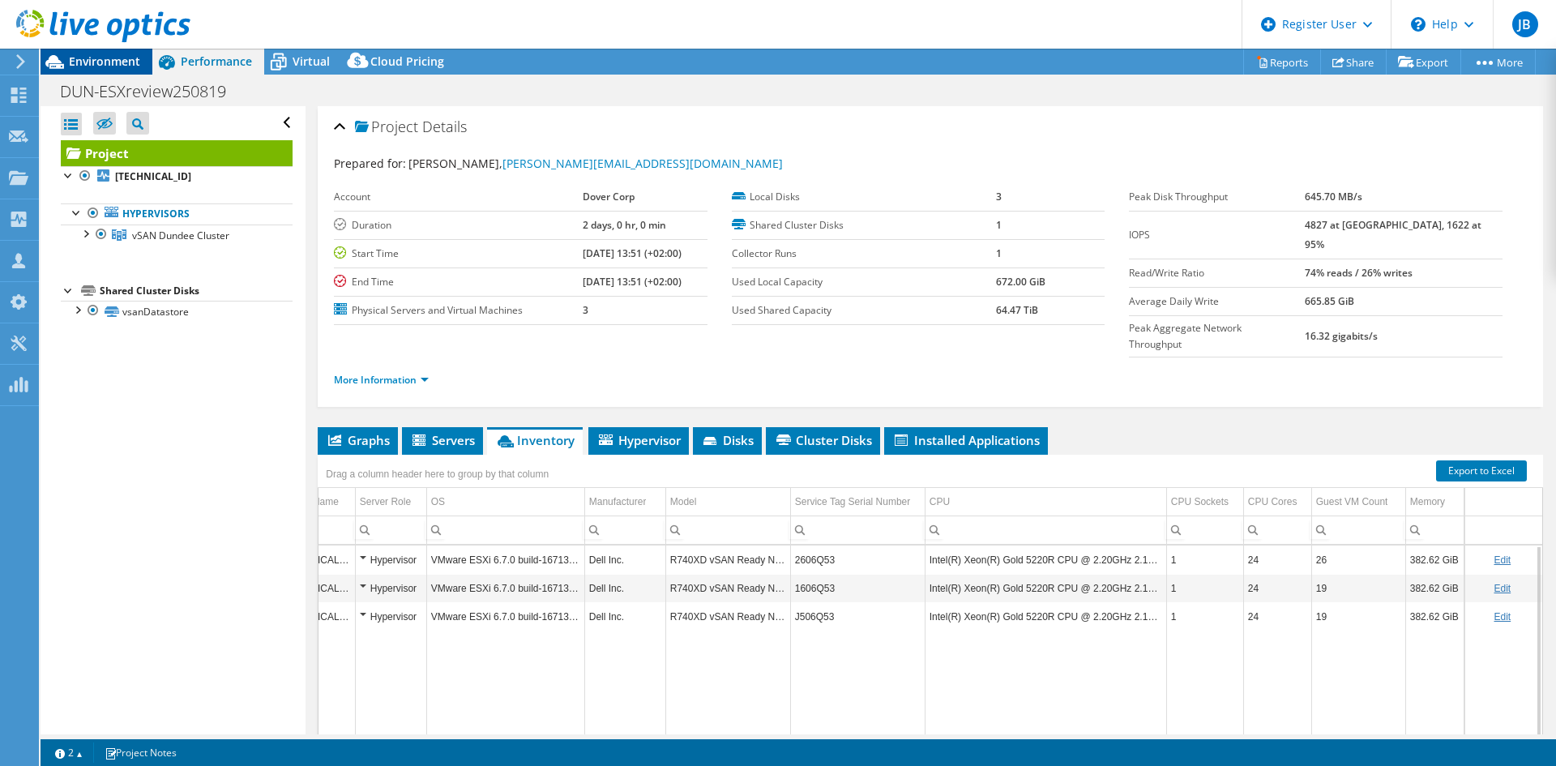  Describe the element at coordinates (864, 282) in the screenshot. I see `label: Used Local Capacity` at that location.